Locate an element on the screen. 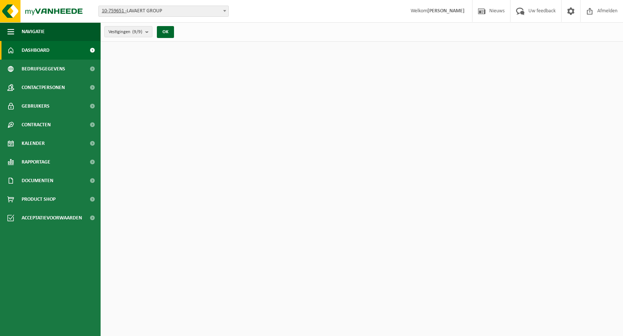 Image resolution: width=623 pixels, height=336 pixels. span: Bedrijfsgegevens is located at coordinates (43, 69).